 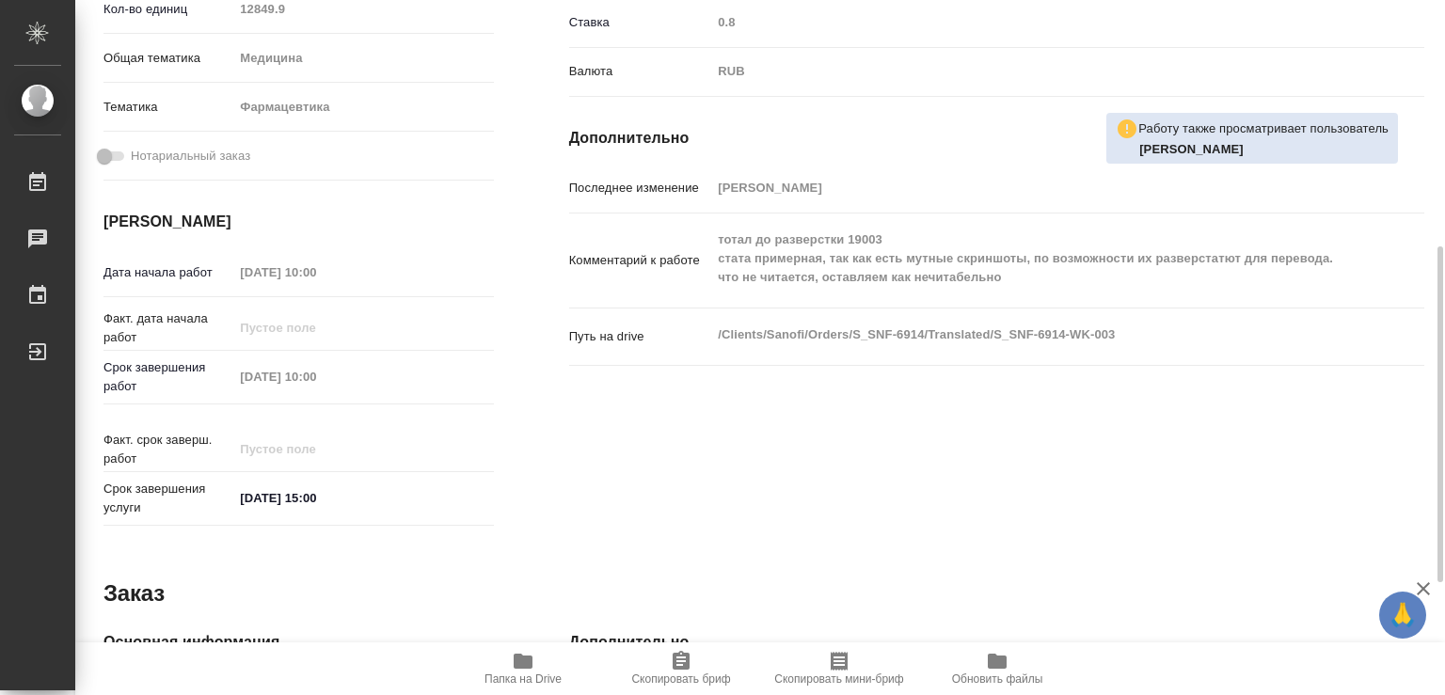 I want to click on p: Валюта, so click(x=641, y=72).